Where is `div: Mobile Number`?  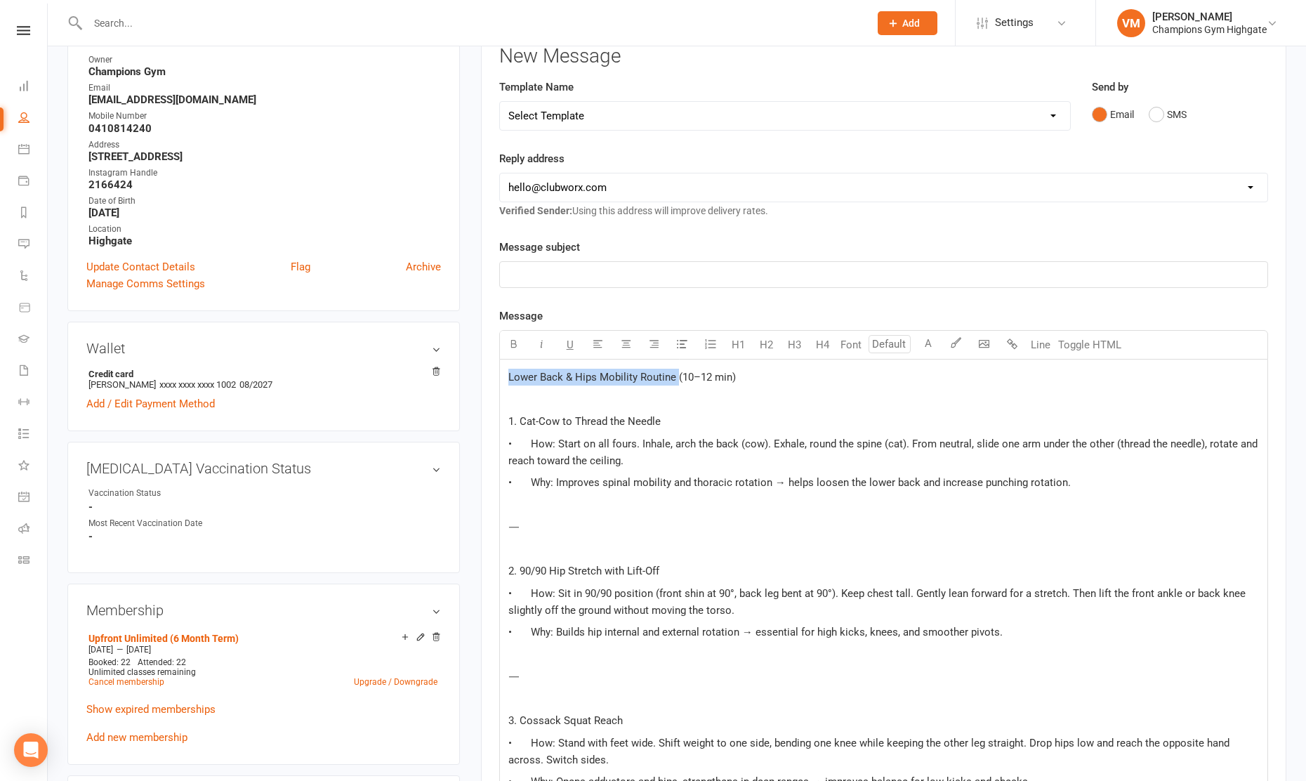 div: Mobile Number is located at coordinates (265, 116).